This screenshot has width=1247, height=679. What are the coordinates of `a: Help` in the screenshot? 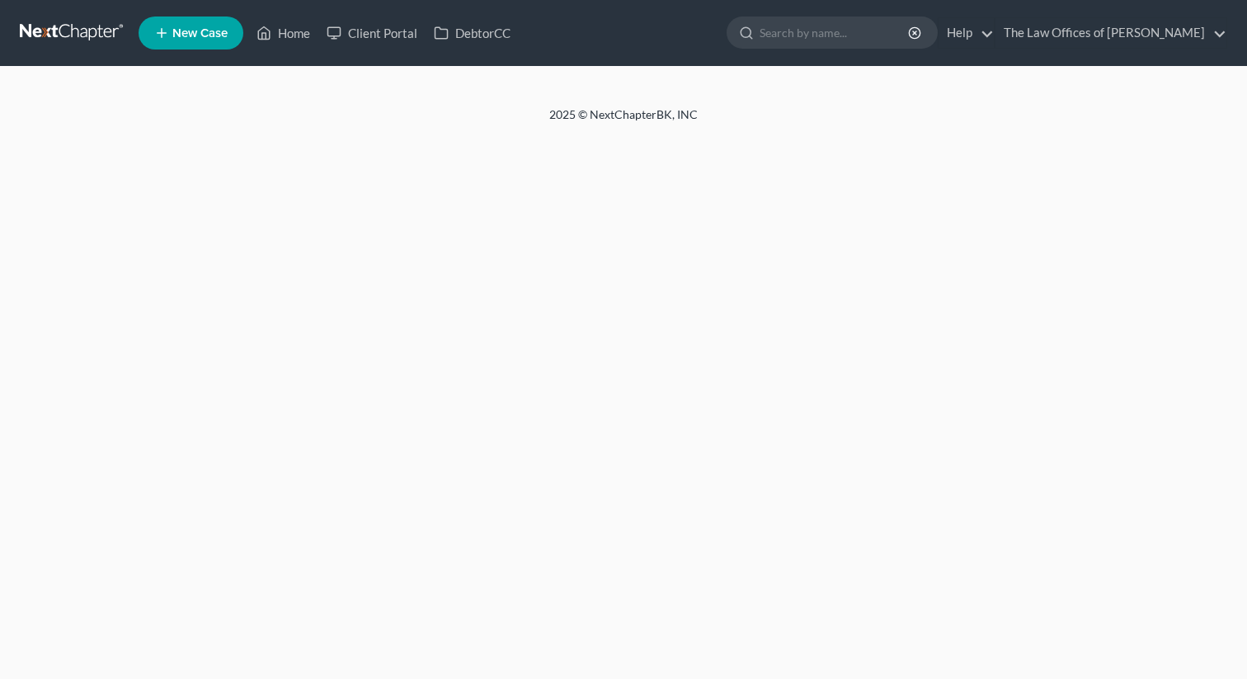 It's located at (966, 33).